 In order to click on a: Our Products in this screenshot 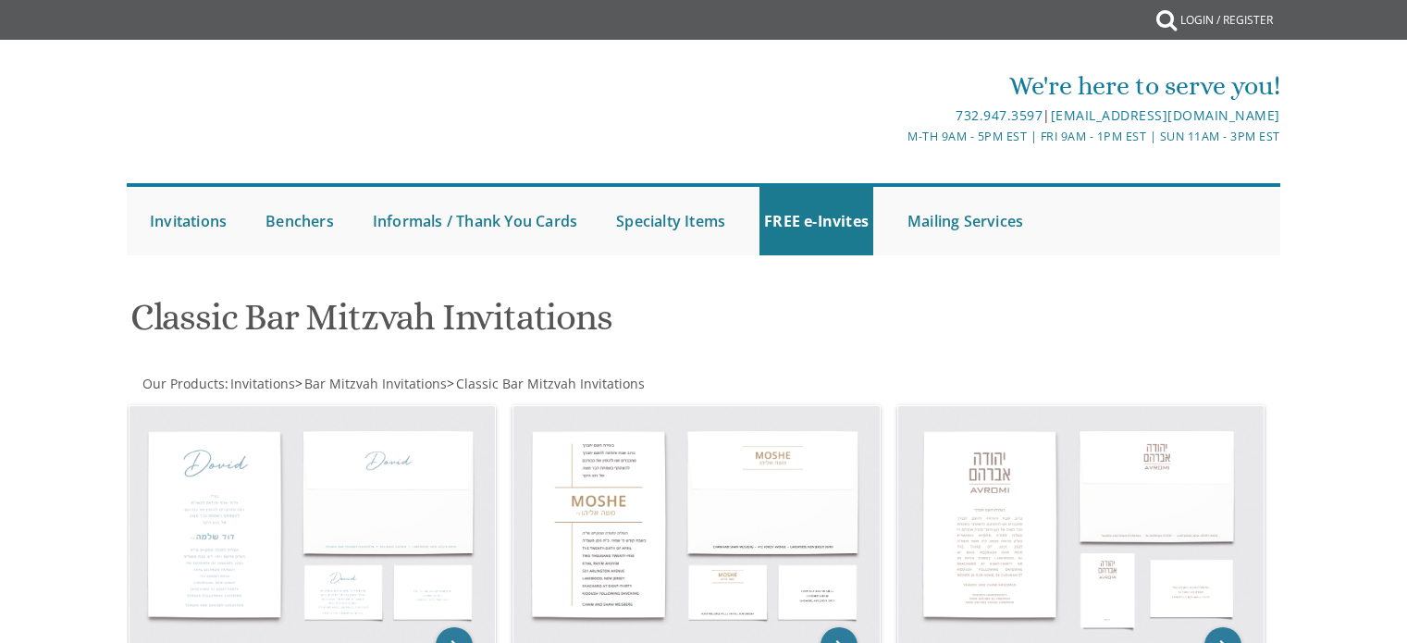, I will do `click(182, 383)`.